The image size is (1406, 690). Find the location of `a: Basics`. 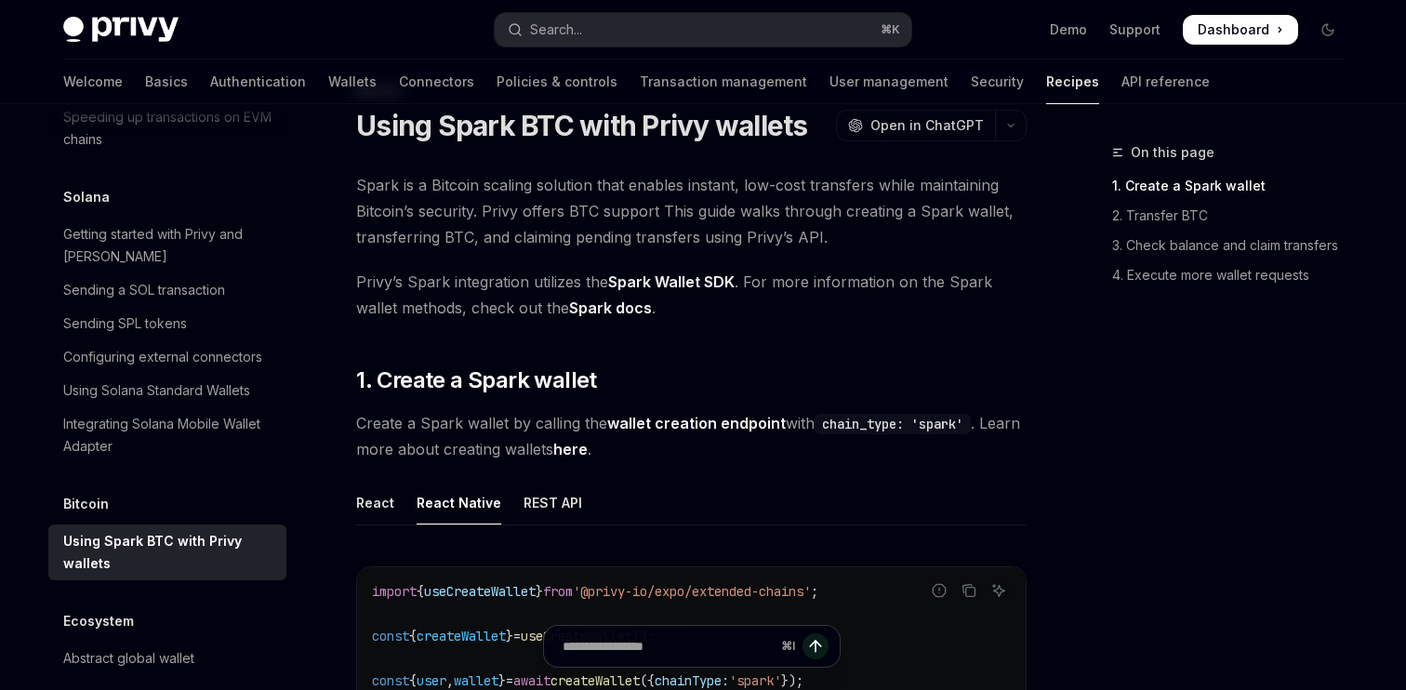

a: Basics is located at coordinates (166, 82).